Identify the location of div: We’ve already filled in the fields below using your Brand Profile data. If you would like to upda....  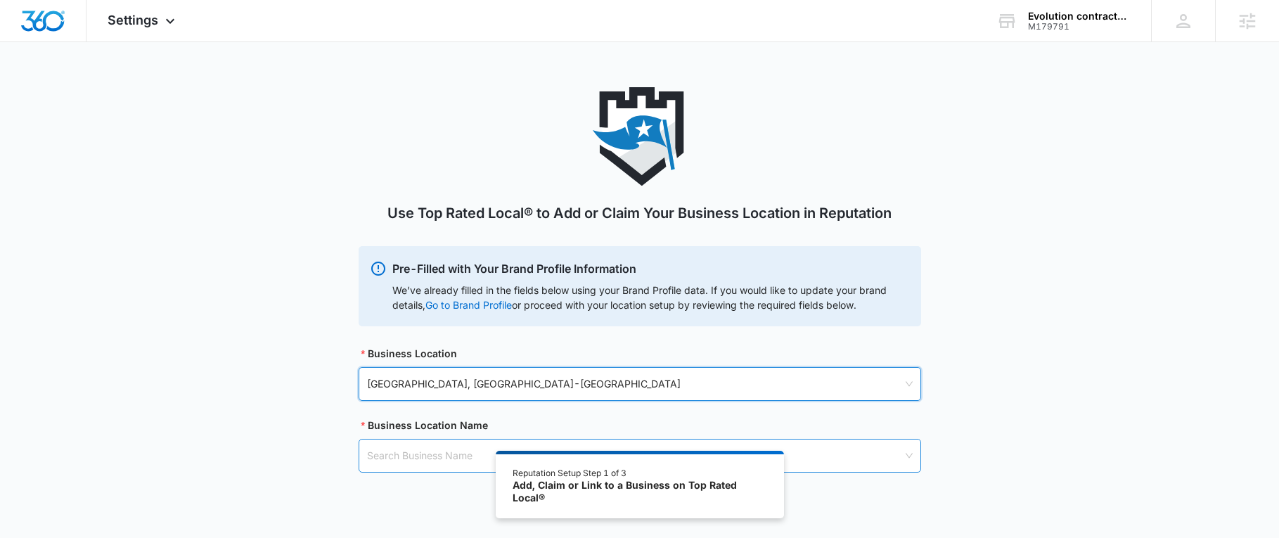
(651, 297).